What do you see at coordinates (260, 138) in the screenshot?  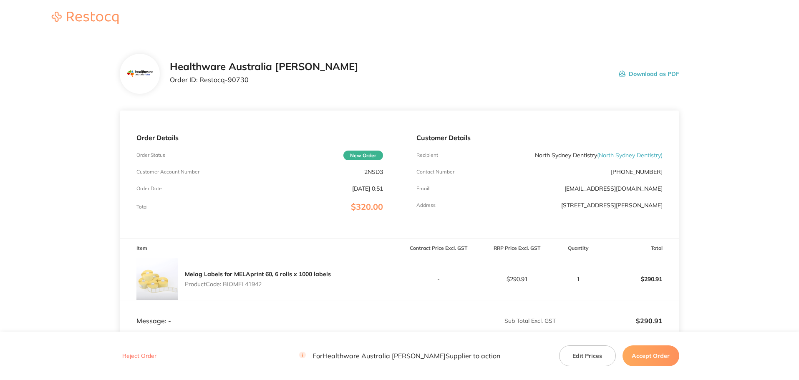 I see `p: Order Details` at bounding box center [260, 138].